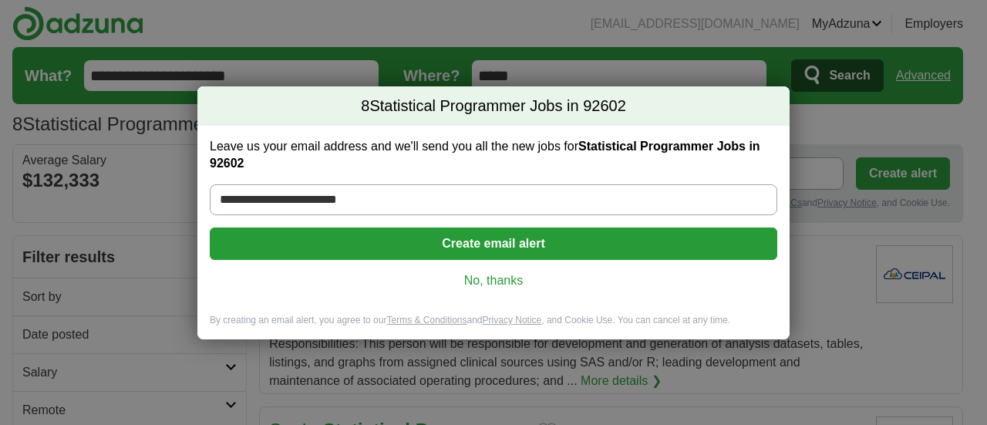  Describe the element at coordinates (365, 106) in the screenshot. I see `span: 8` at that location.